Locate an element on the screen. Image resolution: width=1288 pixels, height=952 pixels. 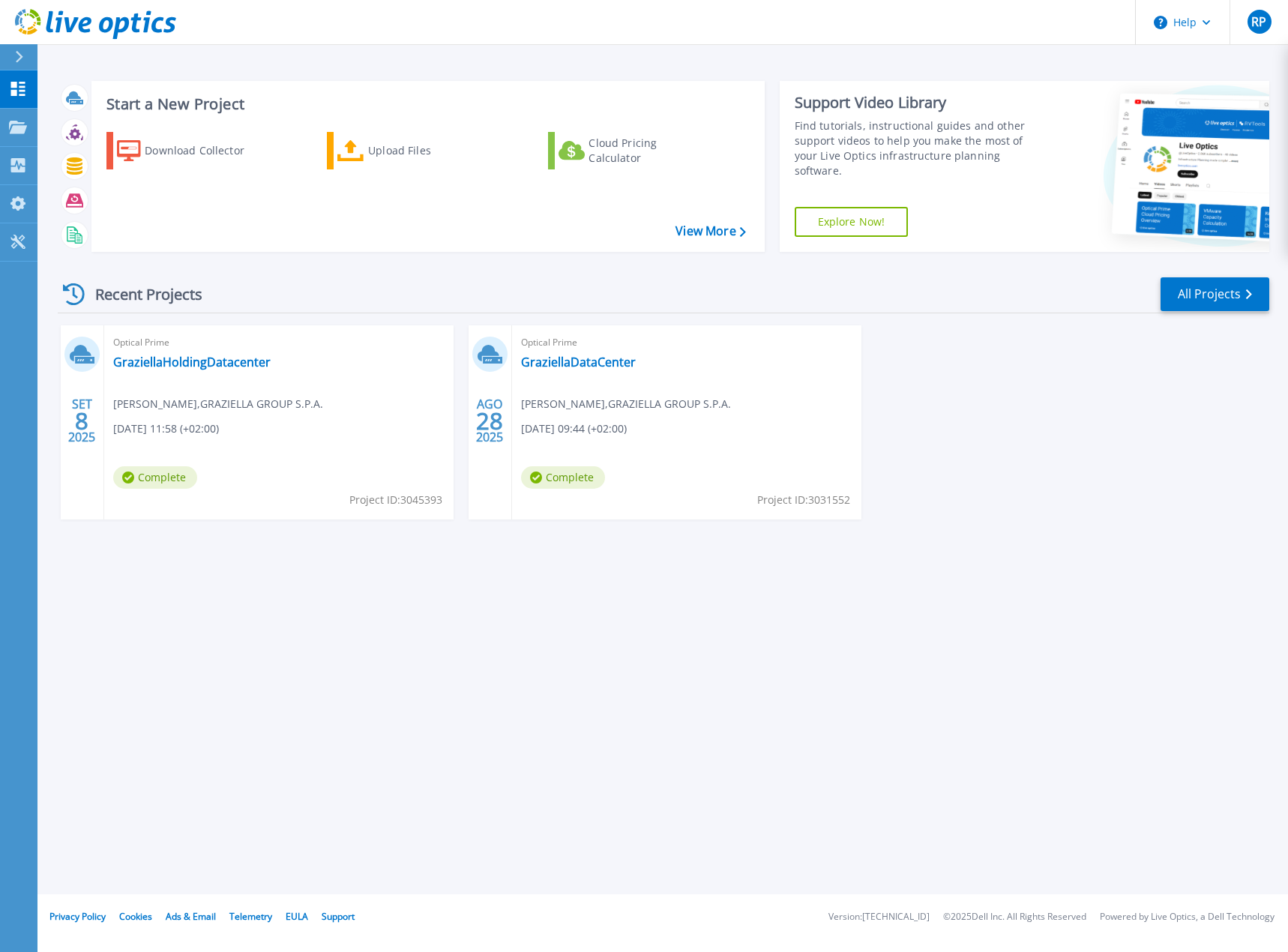
div: Recent Projects is located at coordinates (140, 294).